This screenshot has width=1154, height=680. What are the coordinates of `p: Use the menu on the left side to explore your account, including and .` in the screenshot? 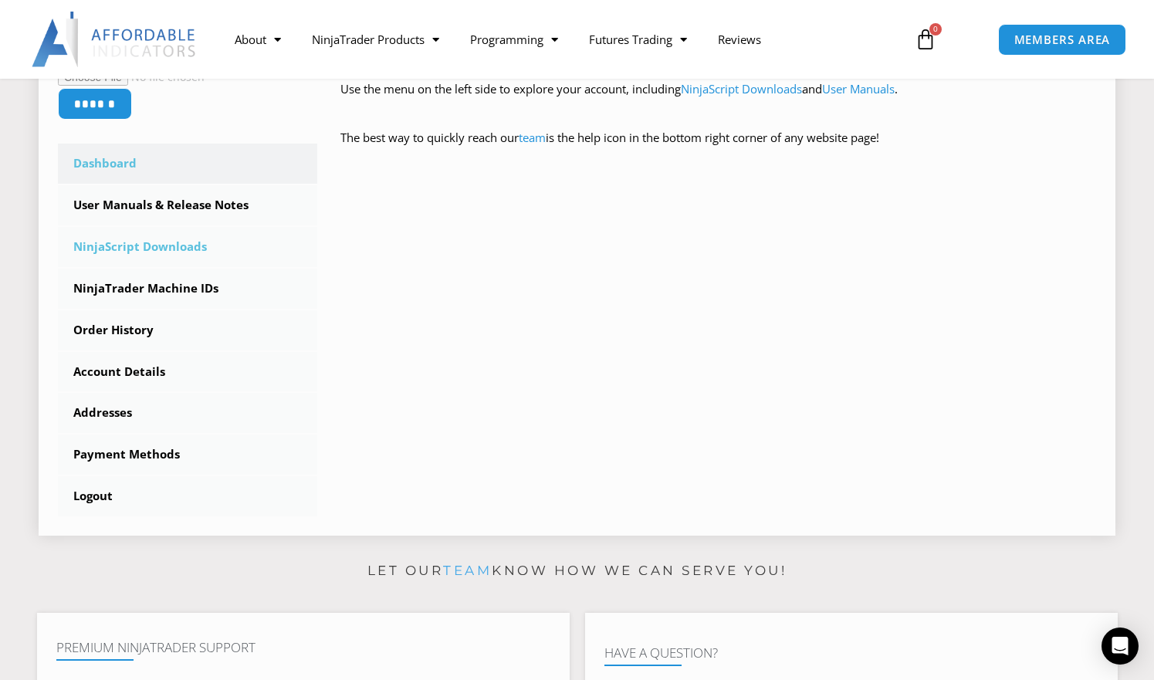 It's located at (718, 100).